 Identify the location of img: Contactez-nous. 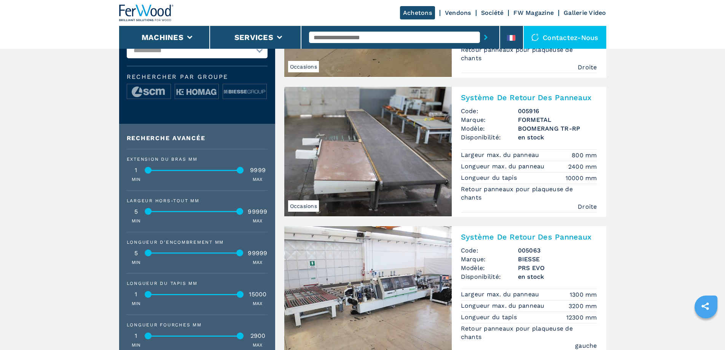
(535, 37).